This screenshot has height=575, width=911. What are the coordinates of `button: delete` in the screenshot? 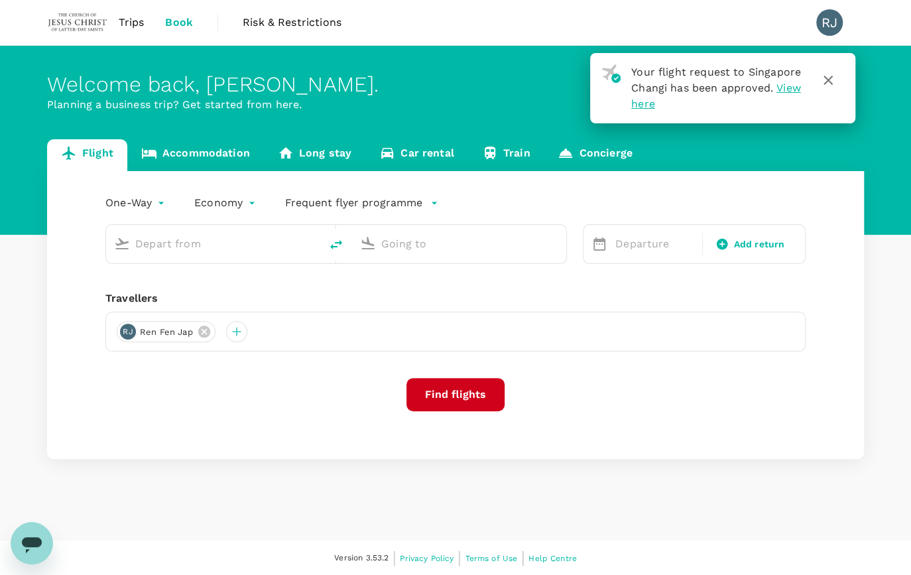 It's located at (336, 245).